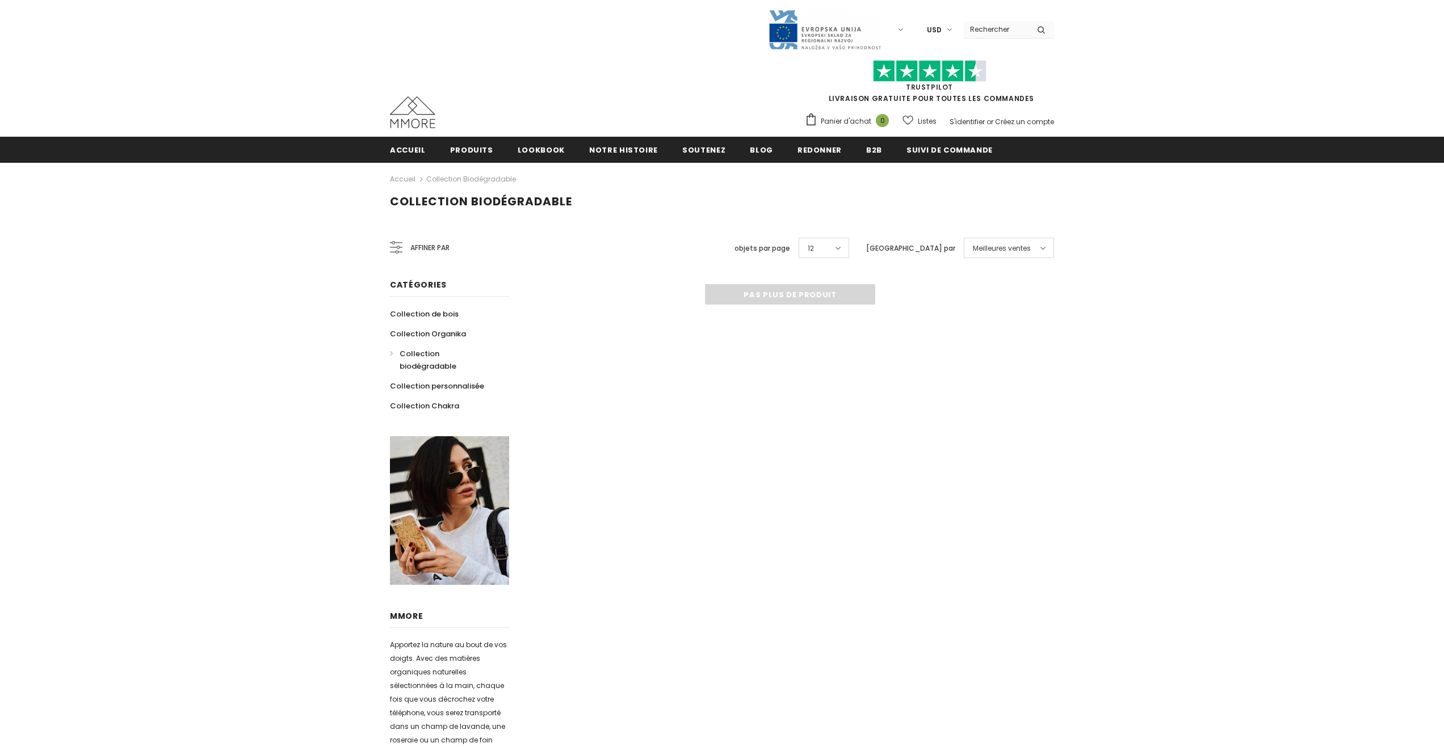  I want to click on span: or, so click(990, 121).